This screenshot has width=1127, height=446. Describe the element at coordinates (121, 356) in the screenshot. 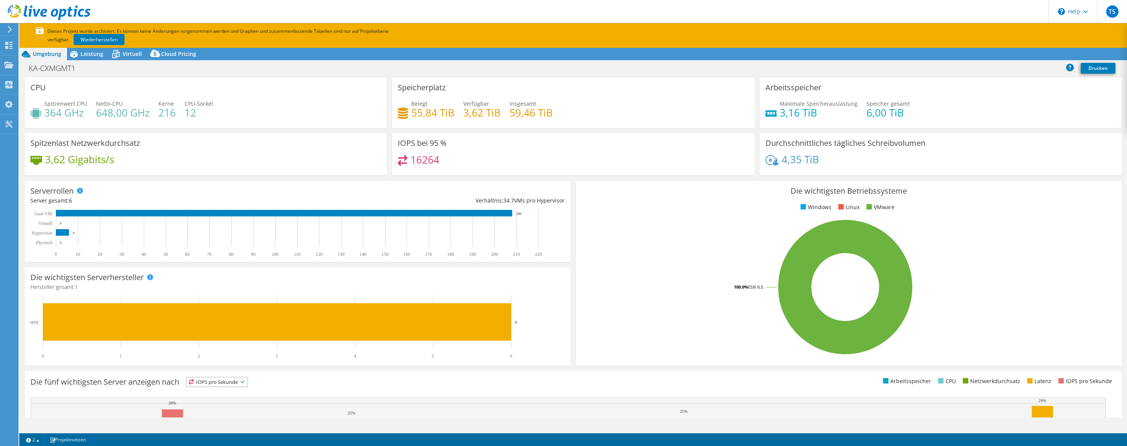

I see `text: 1` at that location.